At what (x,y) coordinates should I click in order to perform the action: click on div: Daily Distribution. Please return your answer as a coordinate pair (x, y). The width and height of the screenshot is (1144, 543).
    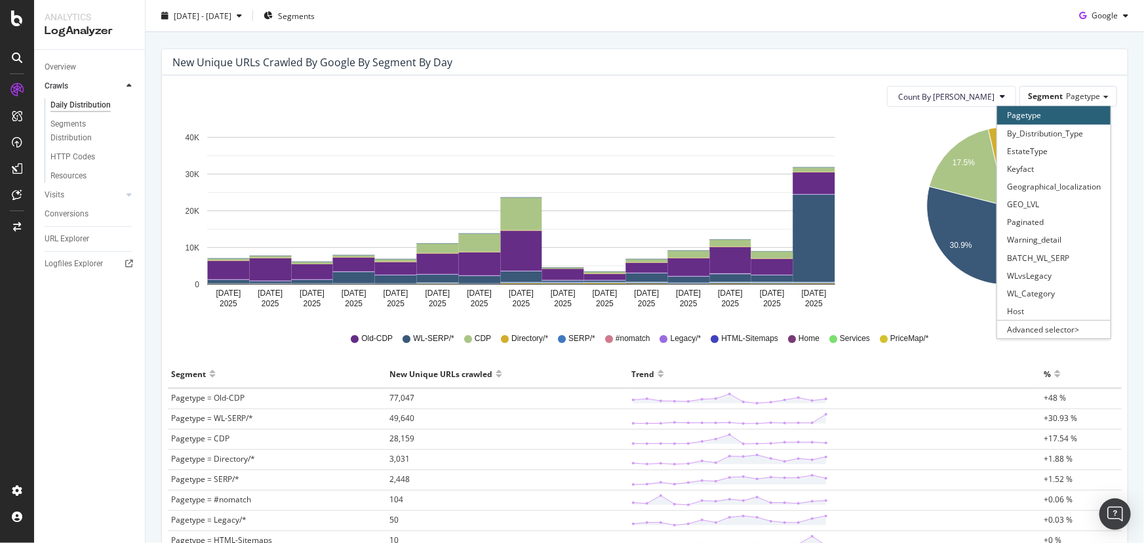
    Looking at the image, I should click on (81, 105).